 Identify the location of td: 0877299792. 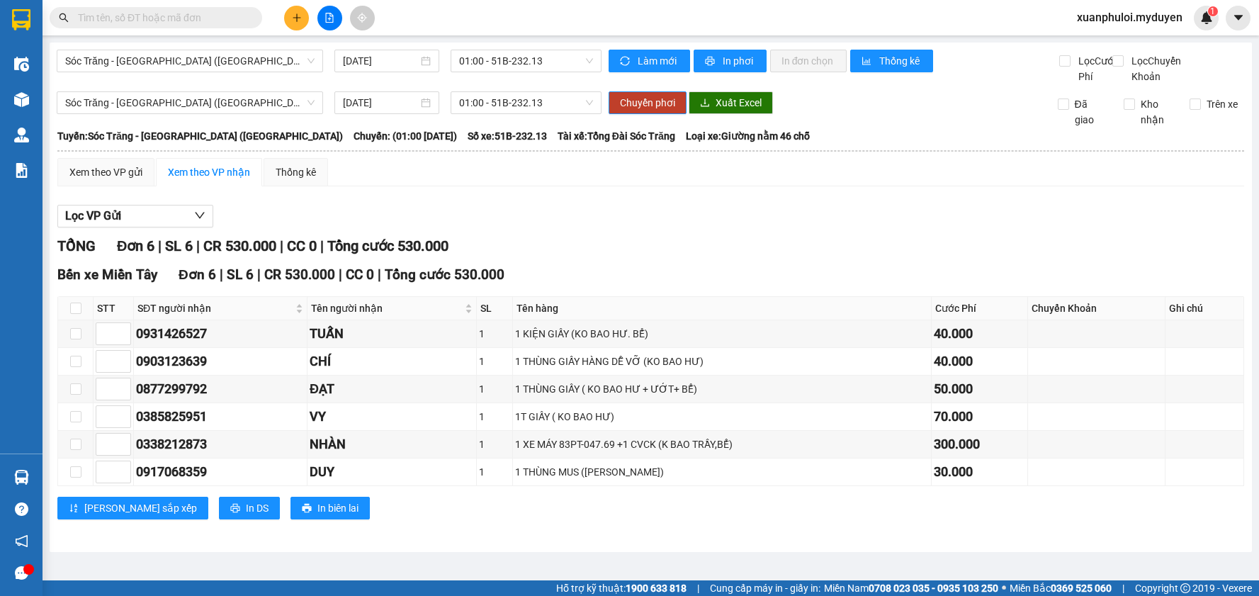
(220, 389).